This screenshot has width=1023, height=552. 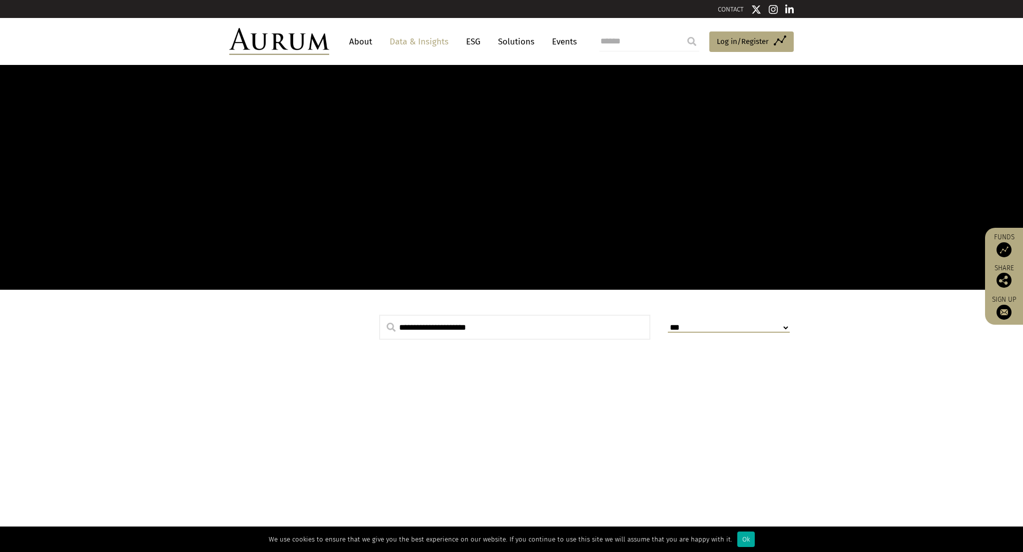 What do you see at coordinates (1004, 245) in the screenshot?
I see `a: Funds` at bounding box center [1004, 245].